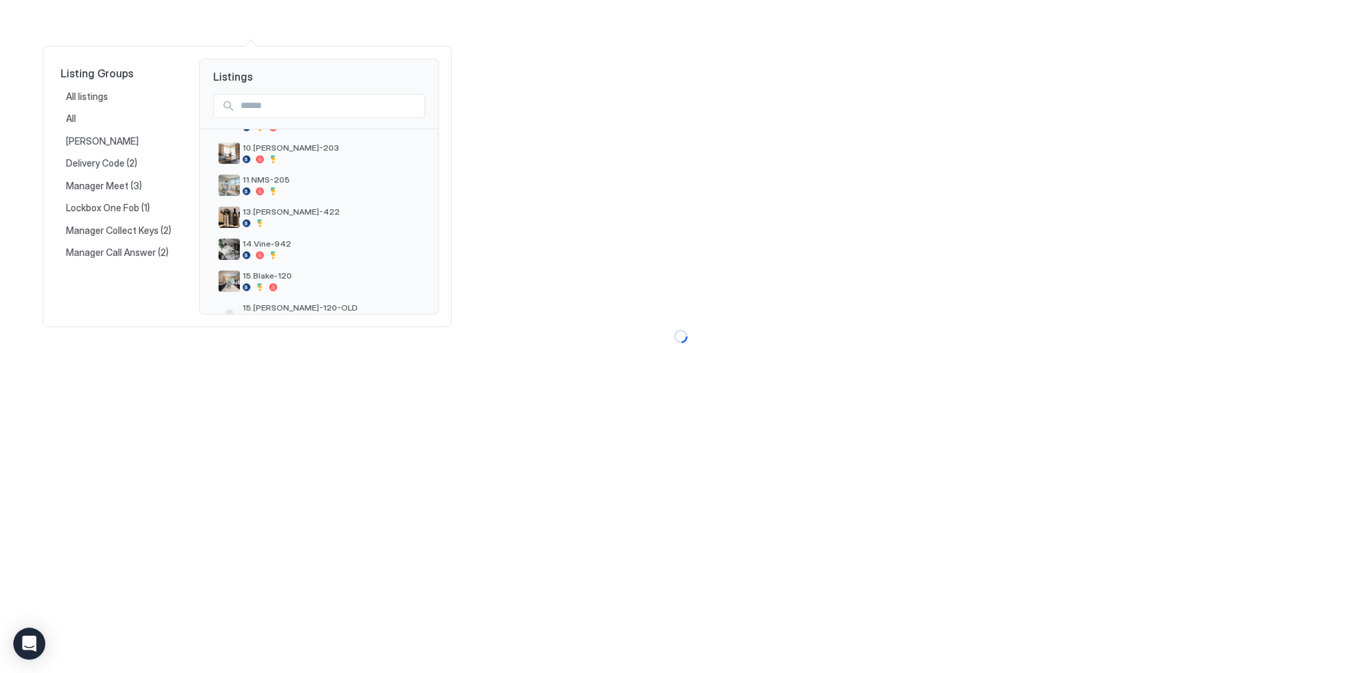 Image resolution: width=1365 pixels, height=673 pixels. Describe the element at coordinates (319, 71) in the screenshot. I see `span: Listings` at that location.